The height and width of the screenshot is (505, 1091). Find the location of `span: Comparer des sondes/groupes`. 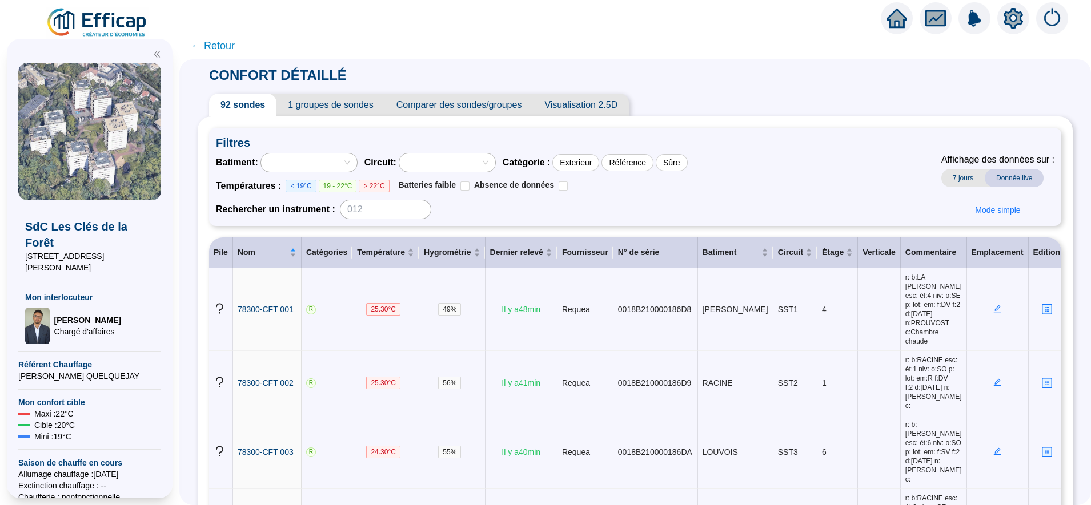

span: Comparer des sondes/groupes is located at coordinates (459, 105).